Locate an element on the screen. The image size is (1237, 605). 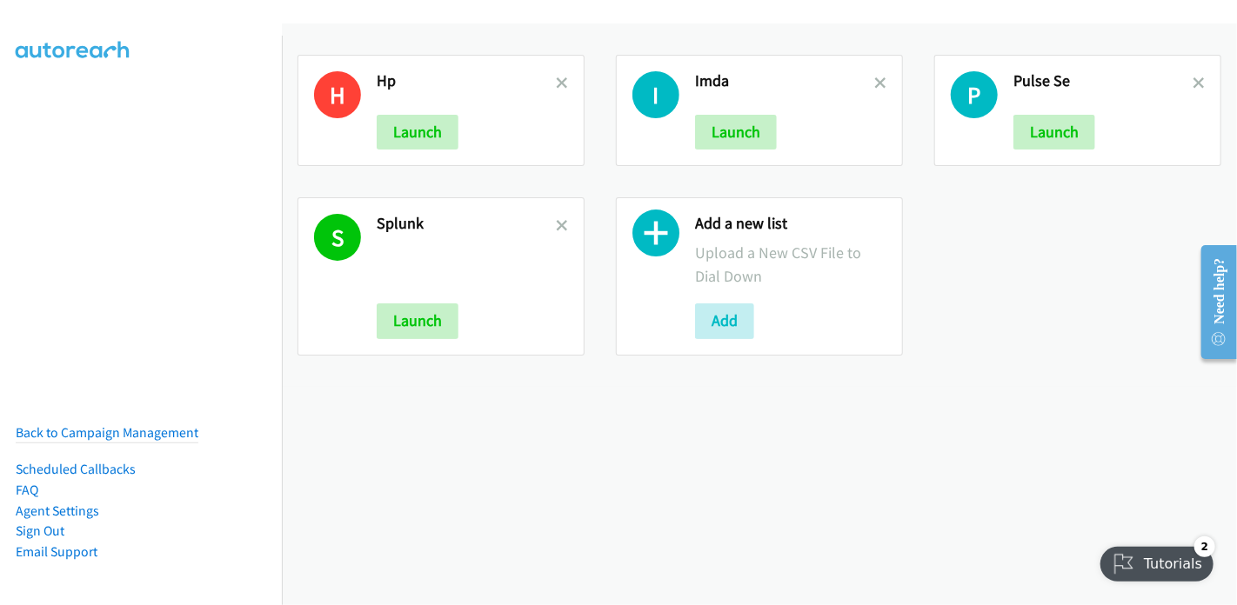
p: Upload a New CSV File to Dial Down is located at coordinates (790, 264).